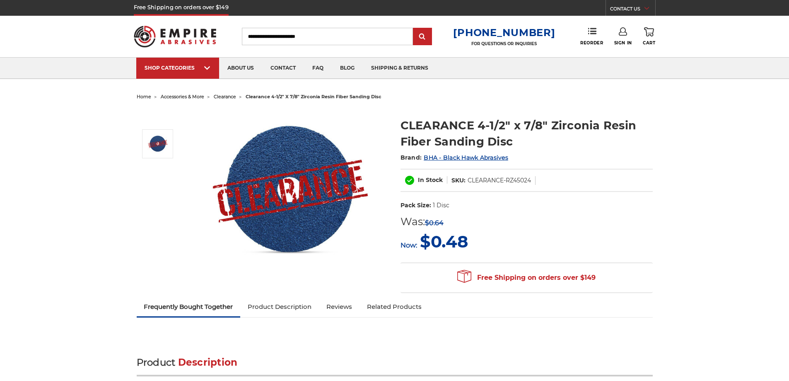  Describe the element at coordinates (395, 307) in the screenshot. I see `a: Related Products` at that location.